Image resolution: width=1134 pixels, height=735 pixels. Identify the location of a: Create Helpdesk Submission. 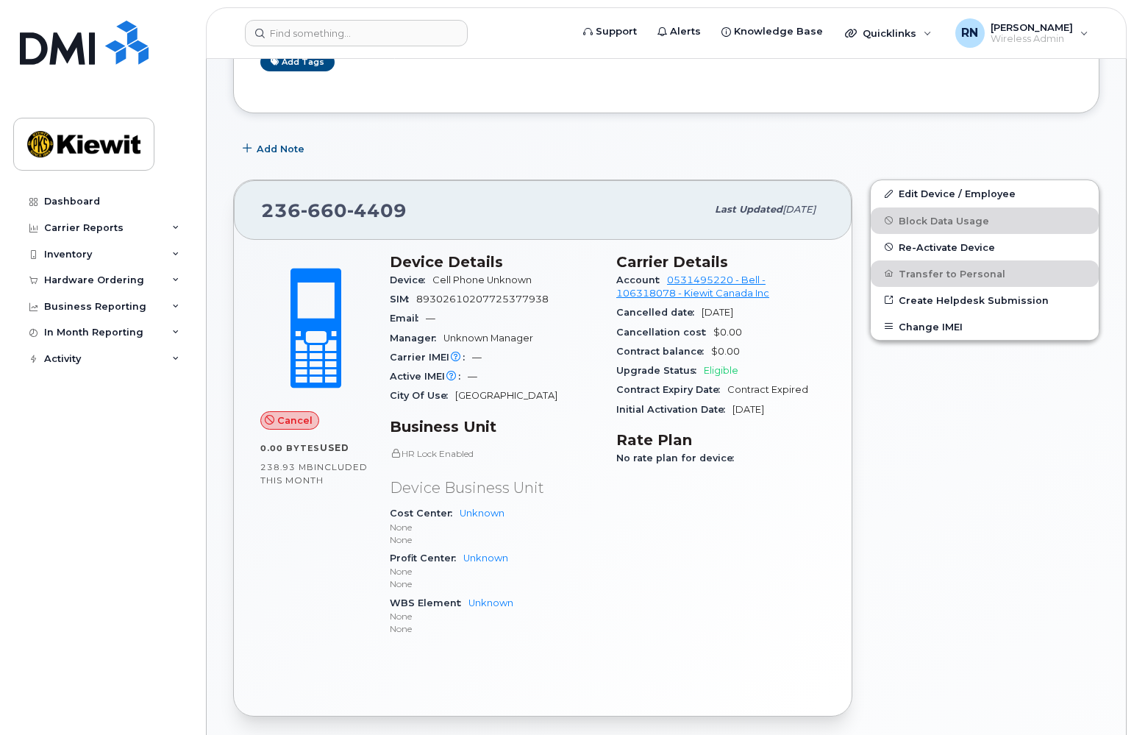
(985, 300).